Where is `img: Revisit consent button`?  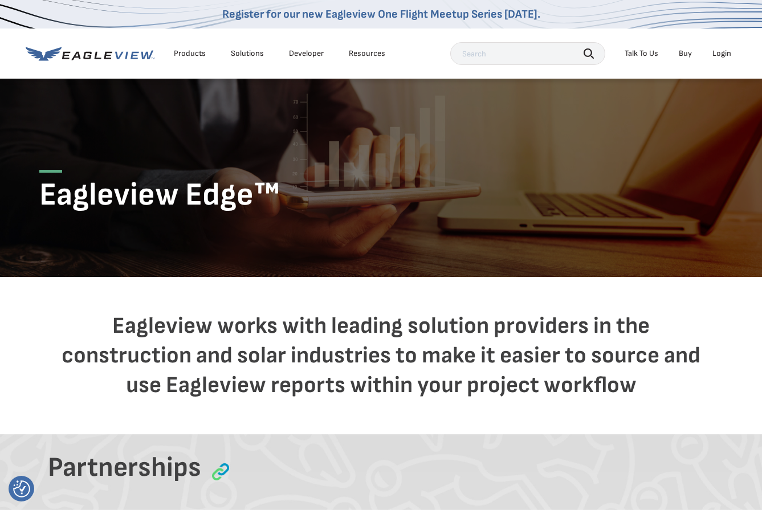
img: Revisit consent button is located at coordinates (22, 489).